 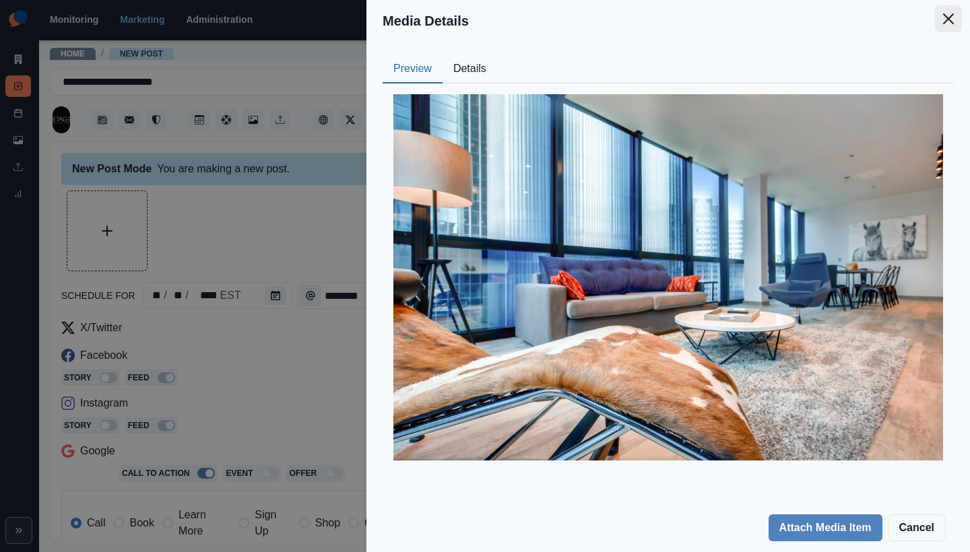 I want to click on img: atbzyv7dqply3dr786zv, so click(x=668, y=277).